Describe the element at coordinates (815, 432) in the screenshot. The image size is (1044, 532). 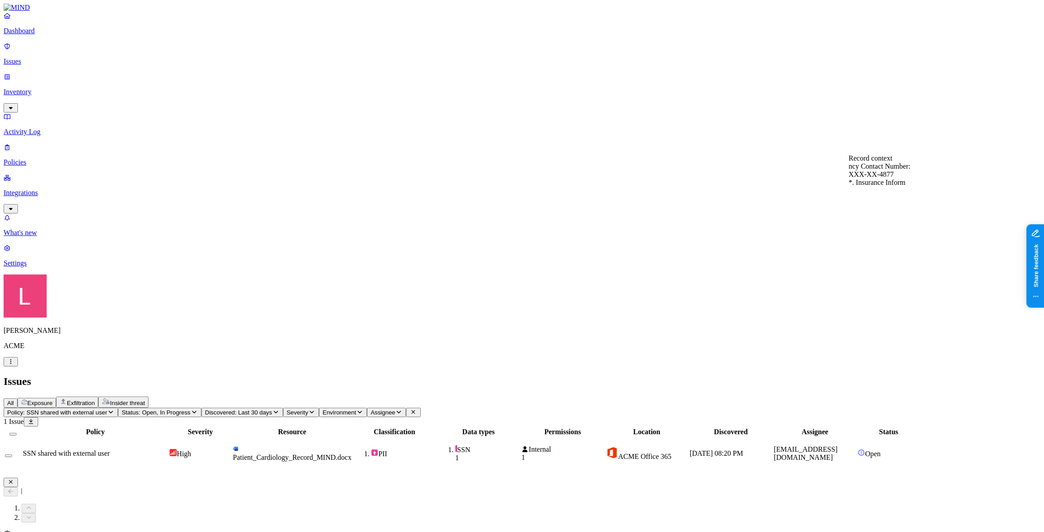
I see `div: Assignee` at that location.